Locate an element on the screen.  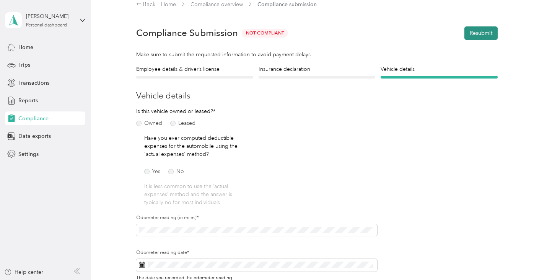
h4: Vehicle details is located at coordinates (439, 69).